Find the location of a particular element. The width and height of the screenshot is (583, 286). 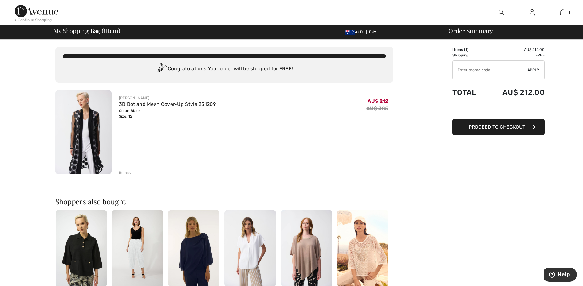

input: Promo code is located at coordinates (490, 70).